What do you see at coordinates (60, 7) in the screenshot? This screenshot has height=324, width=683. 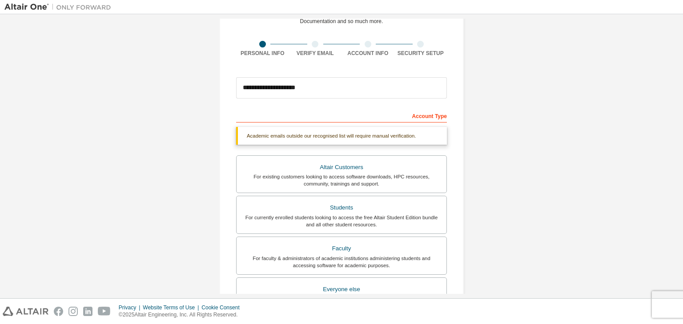 I see `img: Altair One` at bounding box center [60, 7].